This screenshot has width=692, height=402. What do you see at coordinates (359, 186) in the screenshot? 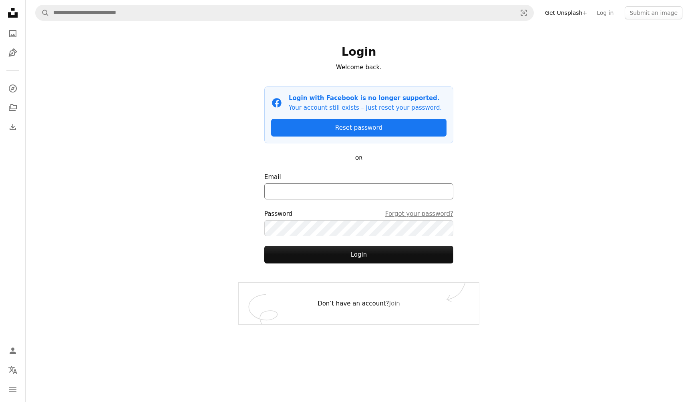
I see `label: Email` at bounding box center [359, 186].